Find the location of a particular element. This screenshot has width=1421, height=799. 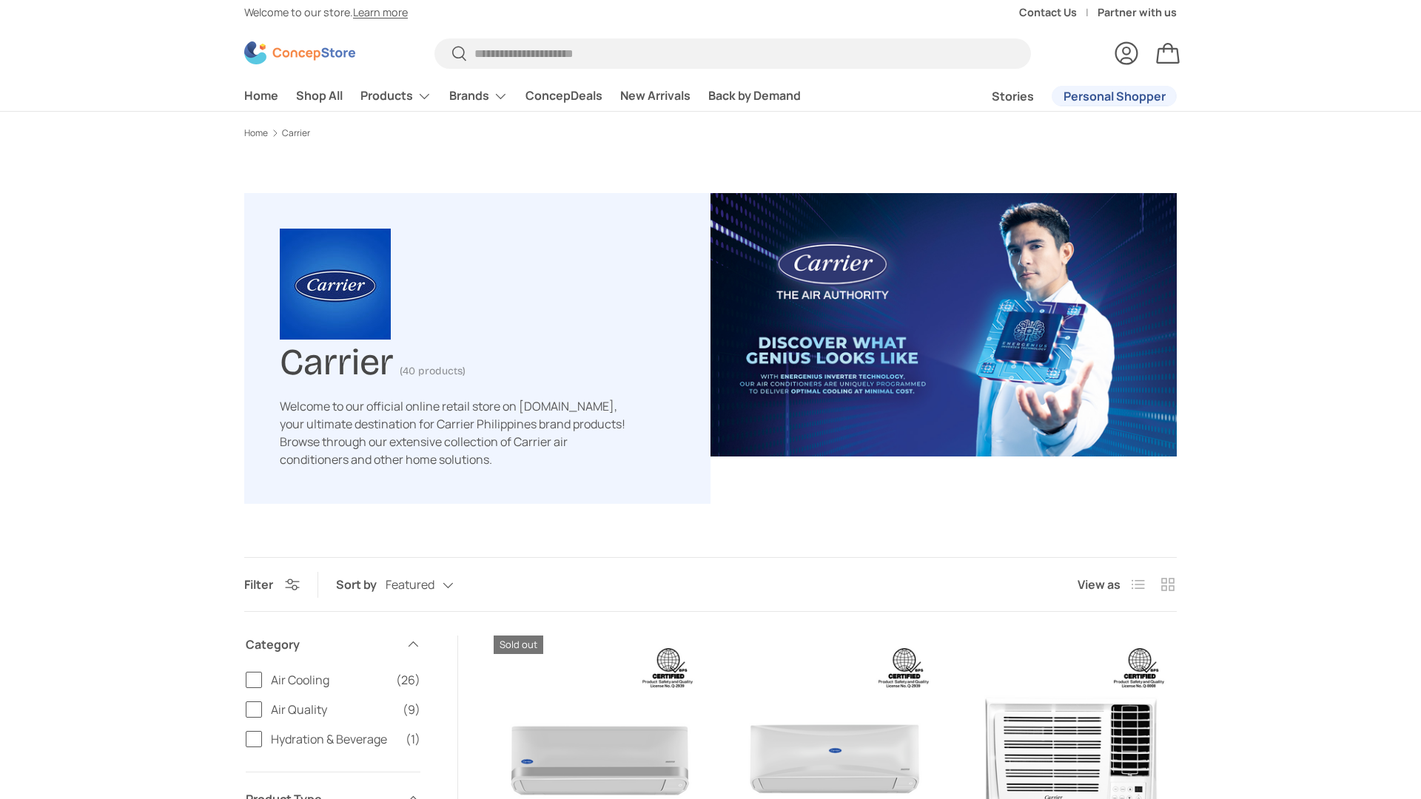

span: Category is located at coordinates (321, 645).